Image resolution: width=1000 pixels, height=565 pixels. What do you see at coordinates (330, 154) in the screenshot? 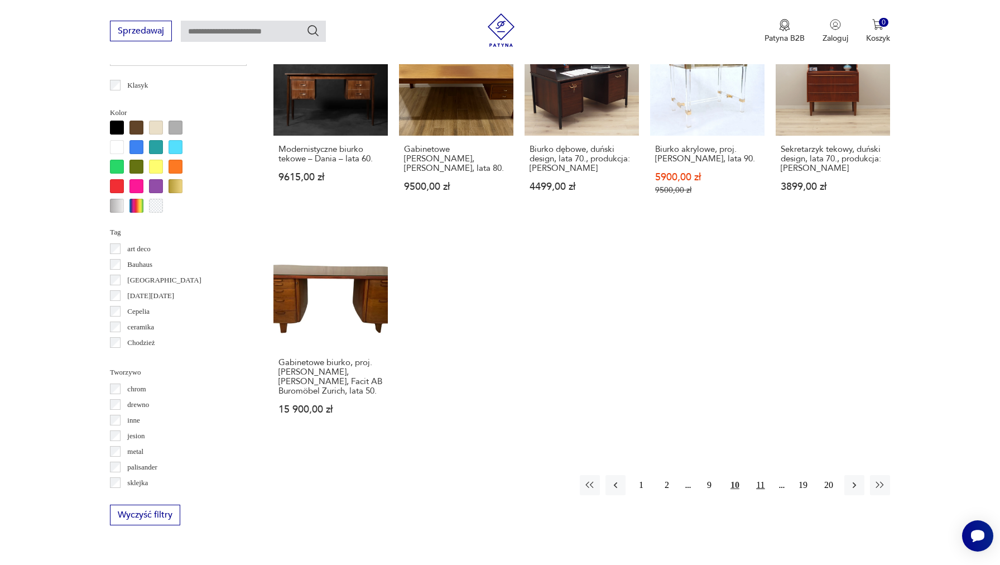
I see `h3: Modernistyczne biurko tekowe – Dania – lata 60.` at bounding box center [330, 154].